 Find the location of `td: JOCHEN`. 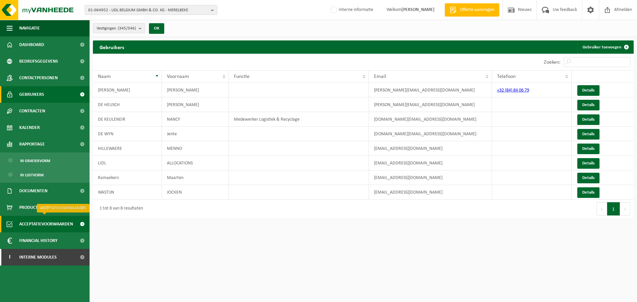

td: JOCHEN is located at coordinates (195, 192).